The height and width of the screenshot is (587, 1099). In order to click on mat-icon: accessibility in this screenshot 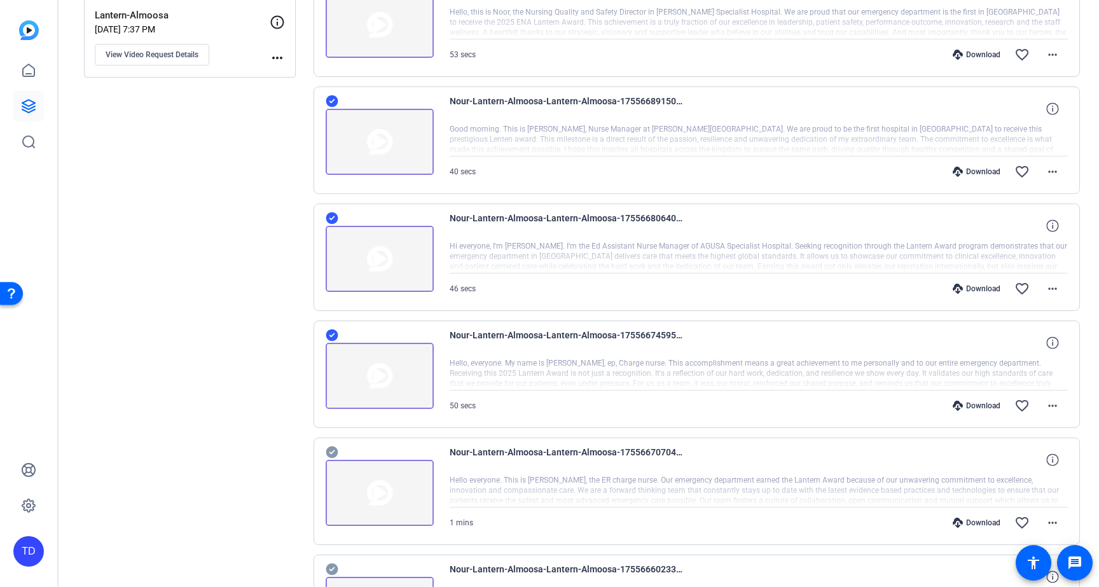, I will do `click(1033, 563)`.